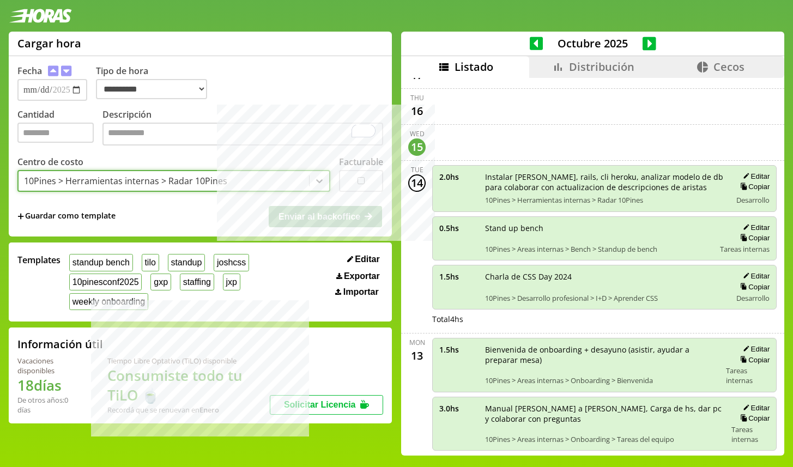 The width and height of the screenshot is (793, 467). I want to click on span: 10Pines > Herramientas internas > Radar 10Pines, so click(604, 200).